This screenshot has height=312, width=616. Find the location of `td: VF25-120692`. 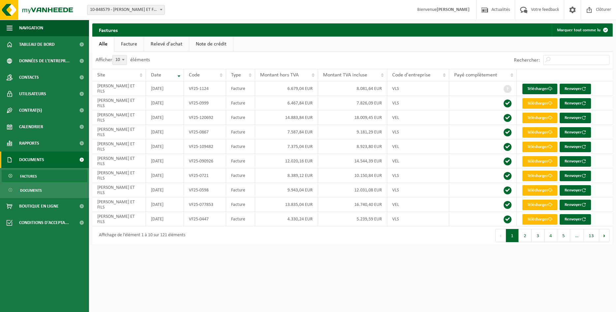

td: VF25-120692 is located at coordinates (205, 118).